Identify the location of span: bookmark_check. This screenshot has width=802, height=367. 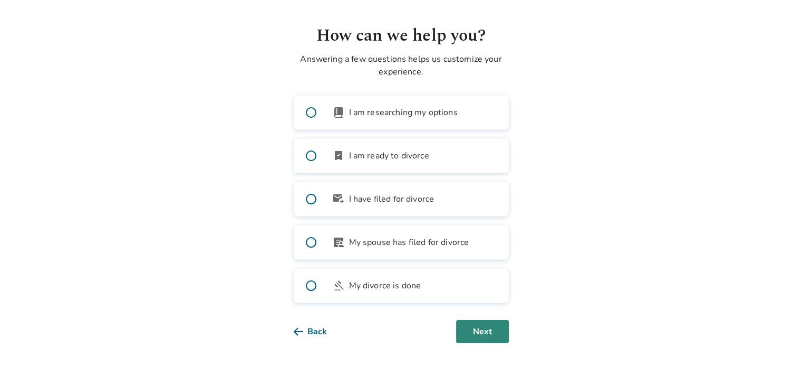
(339, 156).